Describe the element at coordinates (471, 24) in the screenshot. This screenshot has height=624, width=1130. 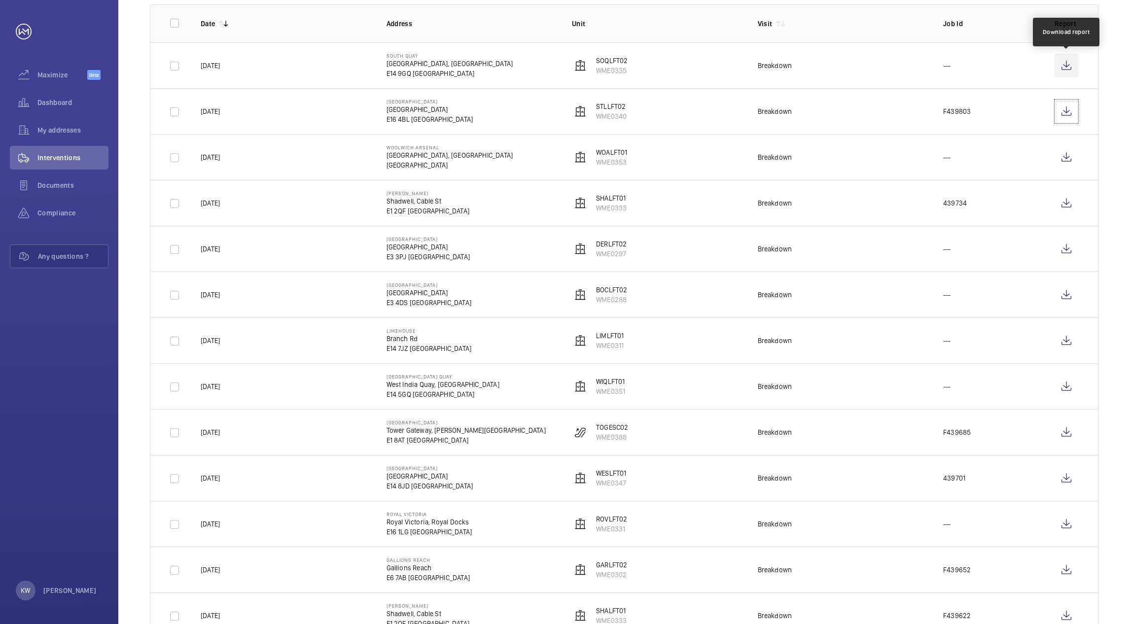
I see `p: Address` at that location.